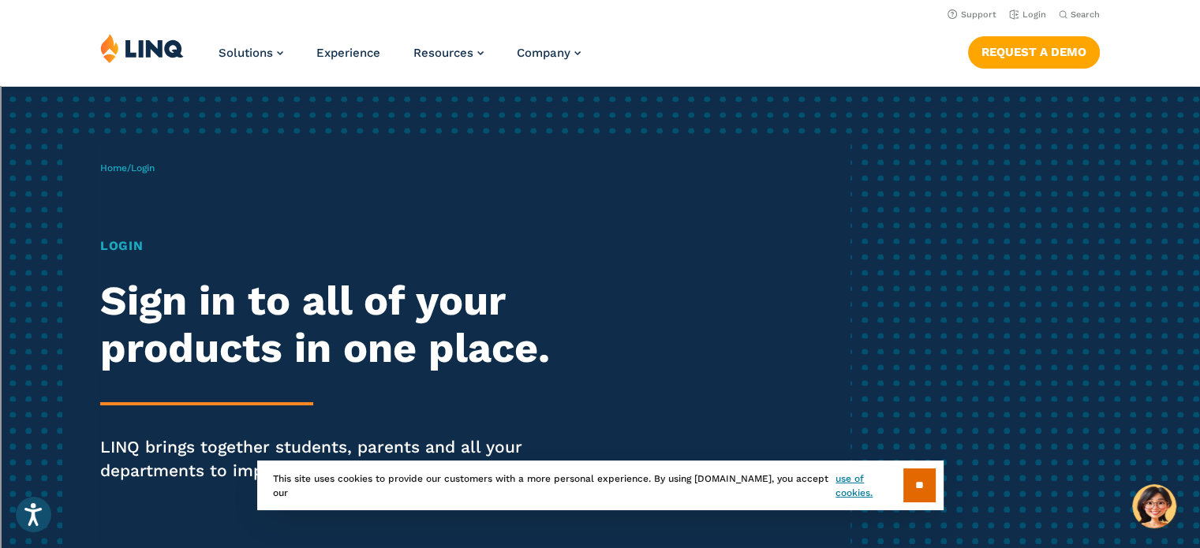 This screenshot has height=548, width=1200. What do you see at coordinates (600, 84) in the screenshot?
I see `div: Sign out` at bounding box center [600, 84].